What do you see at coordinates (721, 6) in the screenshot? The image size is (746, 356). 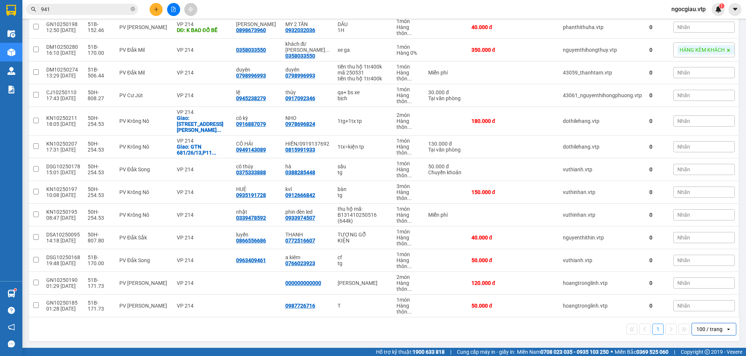 I see `sup: 1` at bounding box center [721, 6].